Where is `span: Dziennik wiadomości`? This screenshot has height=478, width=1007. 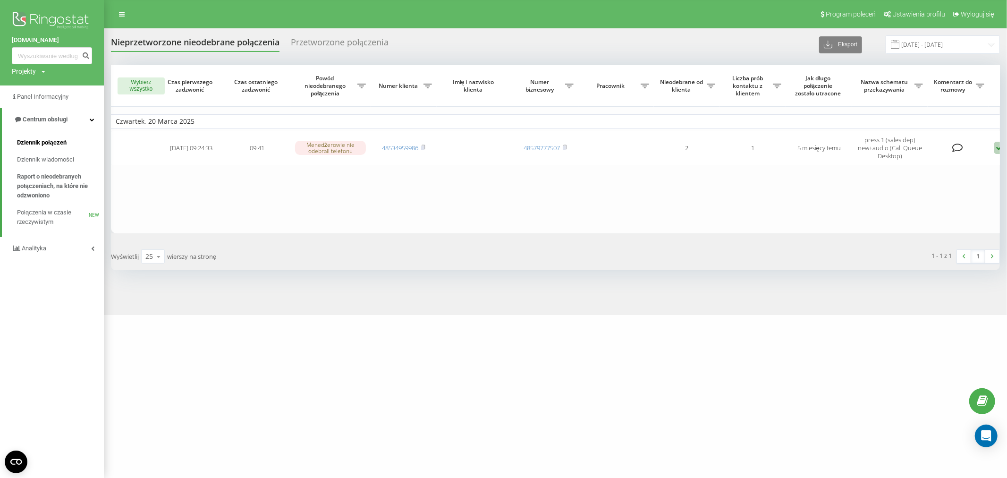 span: Dziennik wiadomości is located at coordinates (45, 160).